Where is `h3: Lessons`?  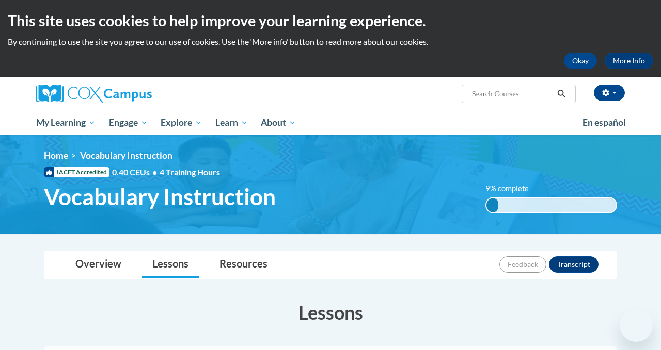 h3: Lessons is located at coordinates (330, 313).